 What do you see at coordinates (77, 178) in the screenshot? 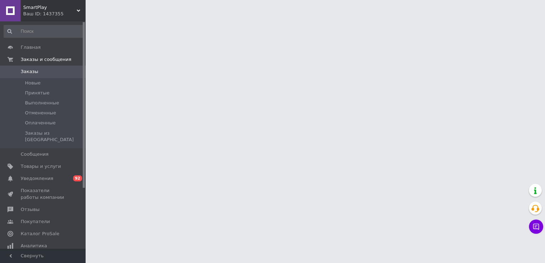
I see `span: 92` at bounding box center [77, 178].